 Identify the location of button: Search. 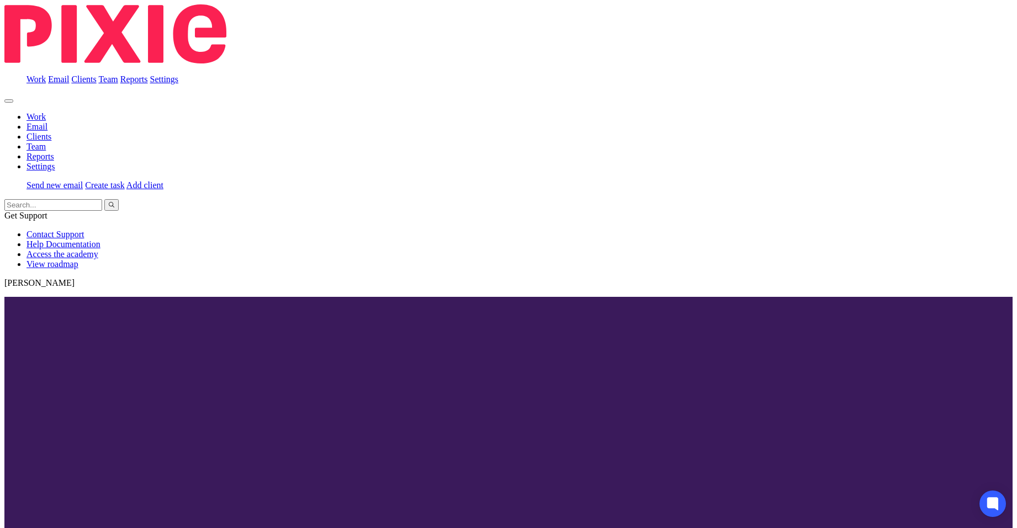
(111, 205).